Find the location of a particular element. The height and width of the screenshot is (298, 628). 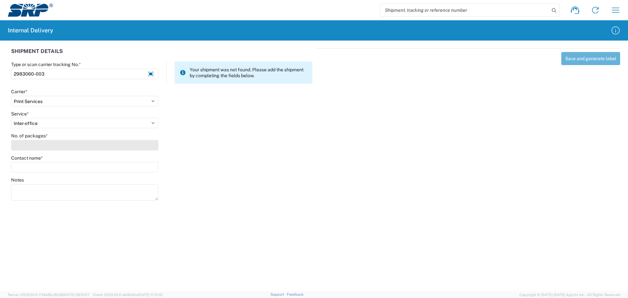

label: Type or scan carrier tracking No. is located at coordinates (46, 64).